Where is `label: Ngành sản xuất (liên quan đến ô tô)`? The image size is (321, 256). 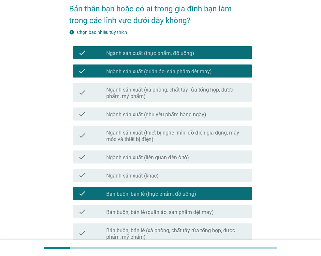 label: Ngành sản xuất (liên quan đến ô tô) is located at coordinates (148, 158).